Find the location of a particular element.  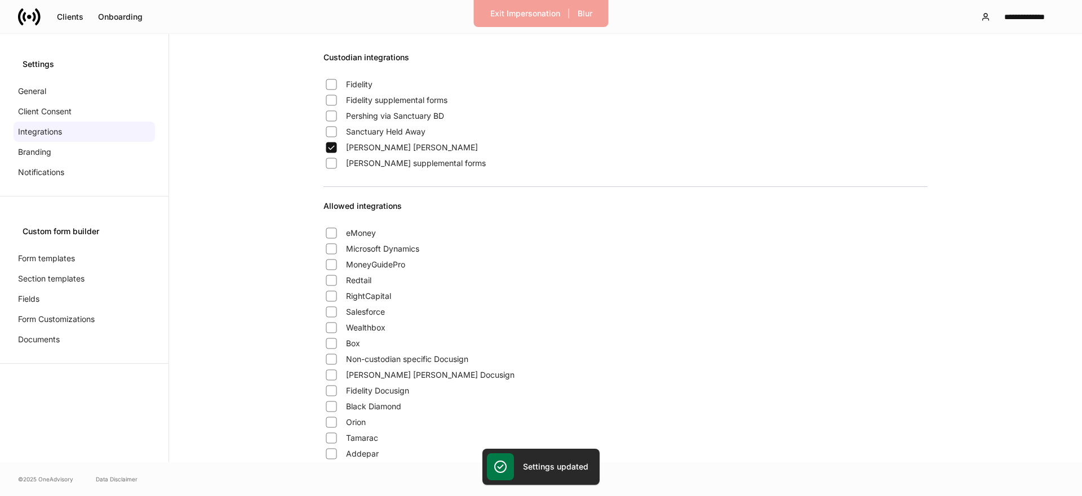

div: Blur is located at coordinates (585, 14).